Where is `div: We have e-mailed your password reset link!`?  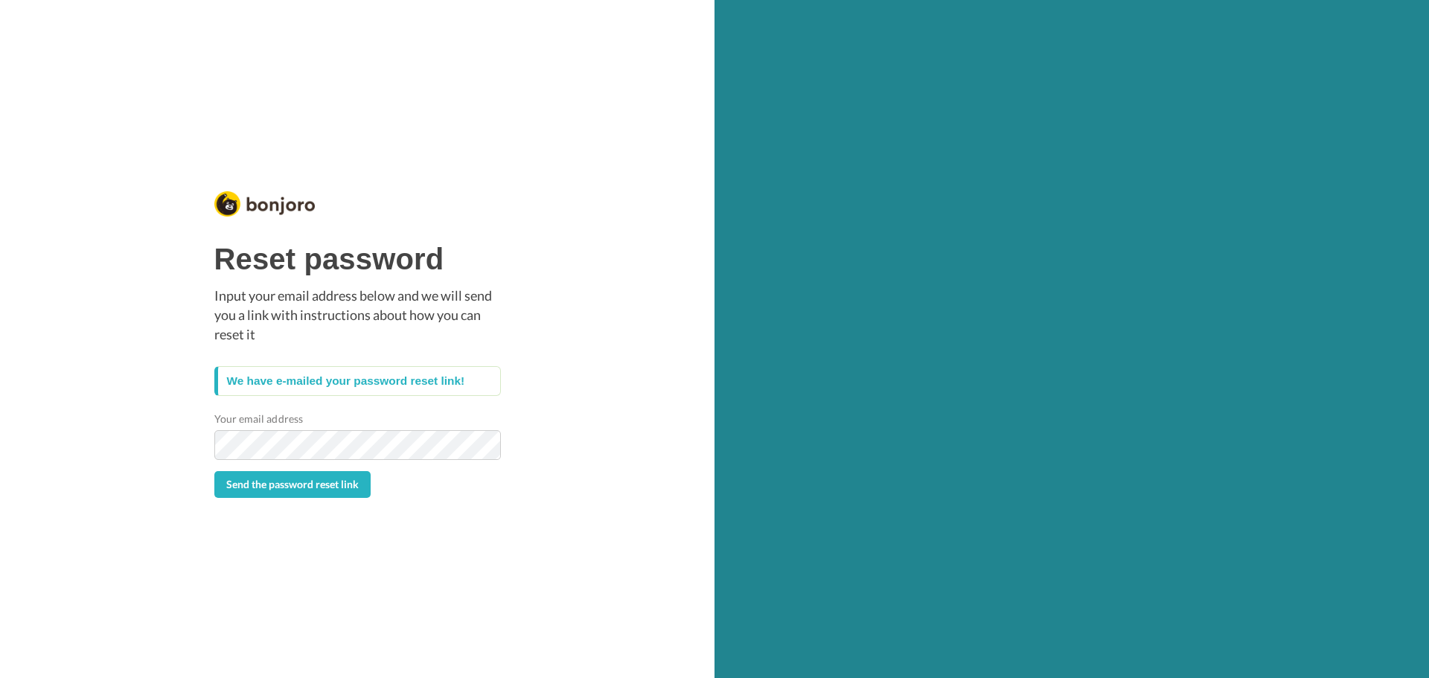
div: We have e-mailed your password reset link! is located at coordinates (357, 381).